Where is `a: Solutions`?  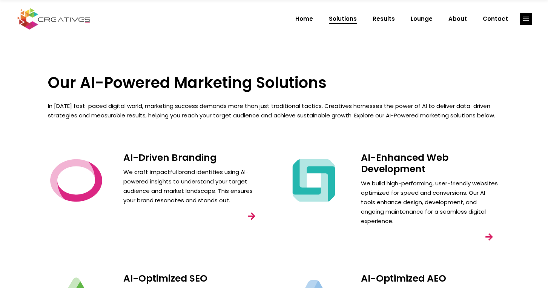
a: Solutions is located at coordinates (343, 19).